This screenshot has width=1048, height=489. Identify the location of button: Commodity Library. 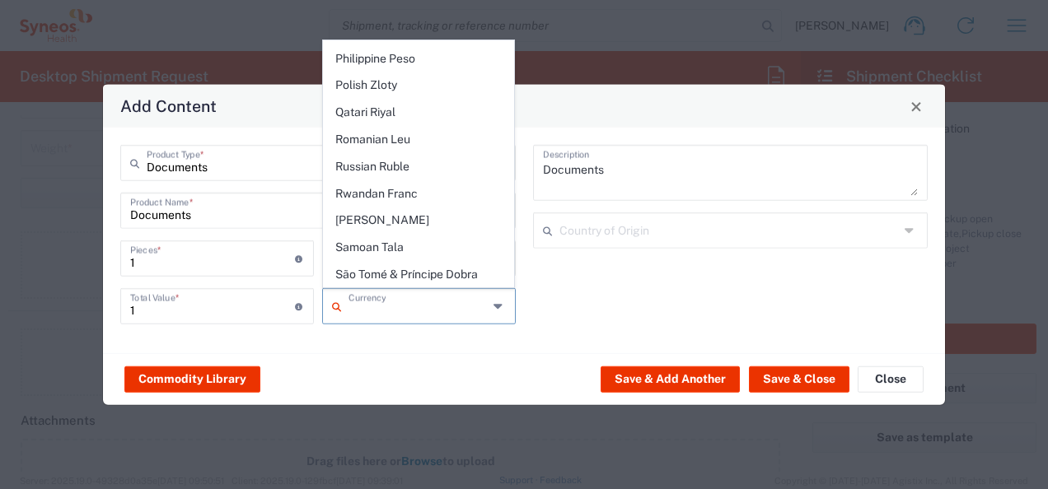
(192, 379).